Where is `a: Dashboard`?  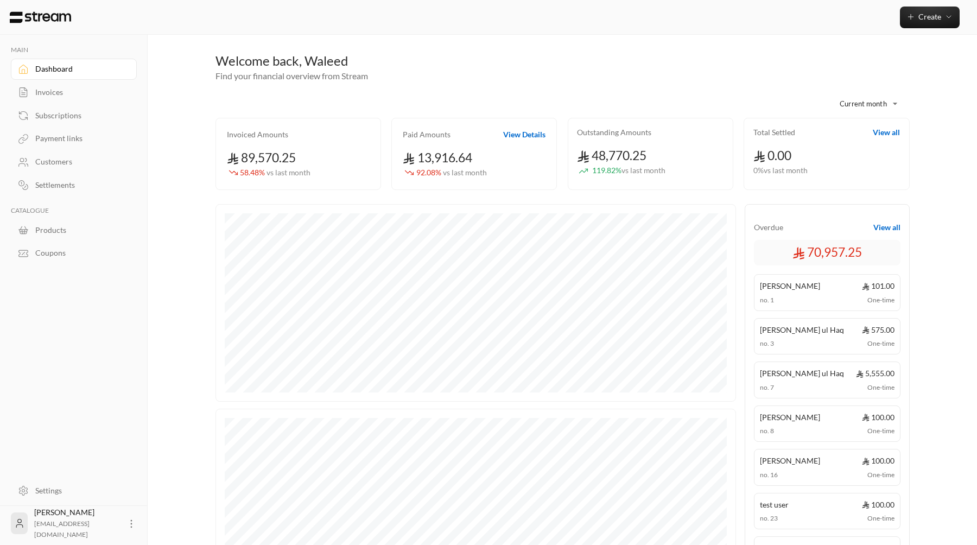 a: Dashboard is located at coordinates (74, 69).